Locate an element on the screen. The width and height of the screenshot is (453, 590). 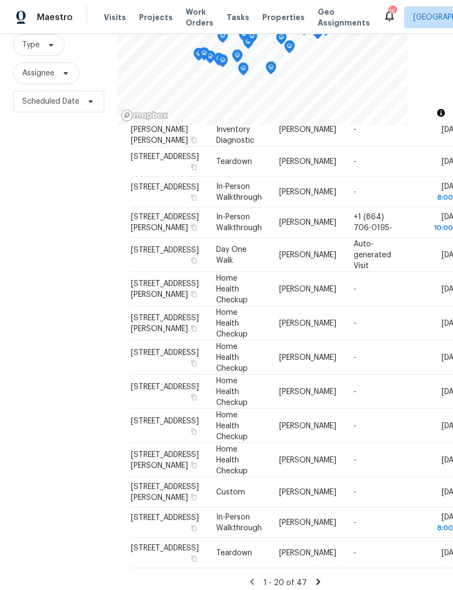
span: Type is located at coordinates (31, 45).